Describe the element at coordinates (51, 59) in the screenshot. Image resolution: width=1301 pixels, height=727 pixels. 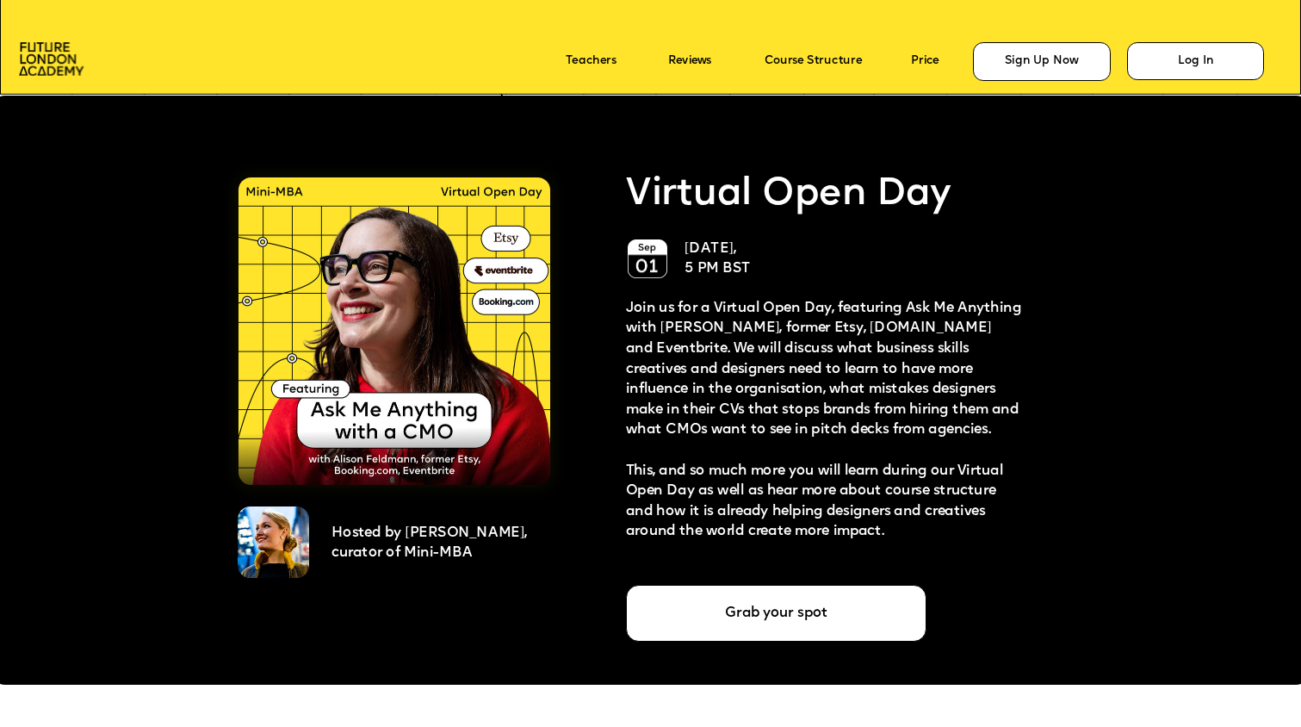
I see `img: image-aac980e9-41de-4c2d-a048-f29dd30a0068.png` at that location.